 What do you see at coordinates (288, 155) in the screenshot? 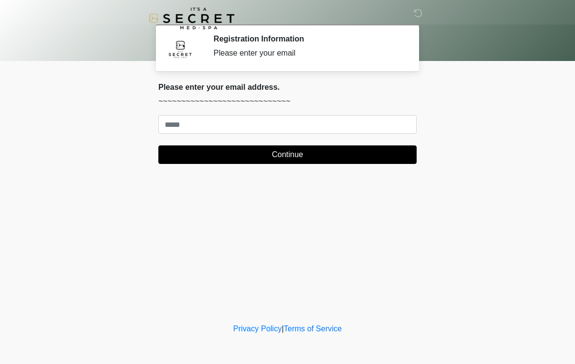
I see `button: Continue` at bounding box center [288, 155].